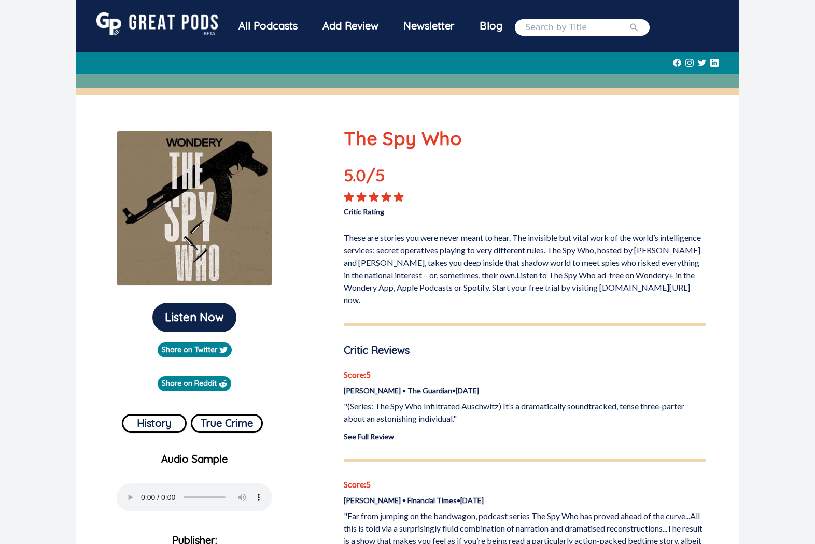  Describe the element at coordinates (194, 498) in the screenshot. I see `audio: Your browser does not support the audio element` at that location.